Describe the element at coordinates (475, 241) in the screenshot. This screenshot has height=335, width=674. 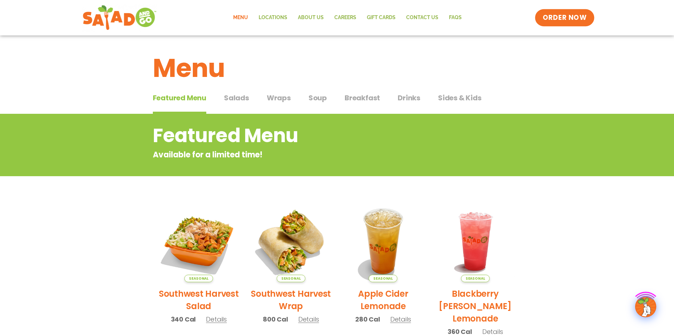
I see `img: Product photo for Blackberry Bramble Lemonade` at that location.